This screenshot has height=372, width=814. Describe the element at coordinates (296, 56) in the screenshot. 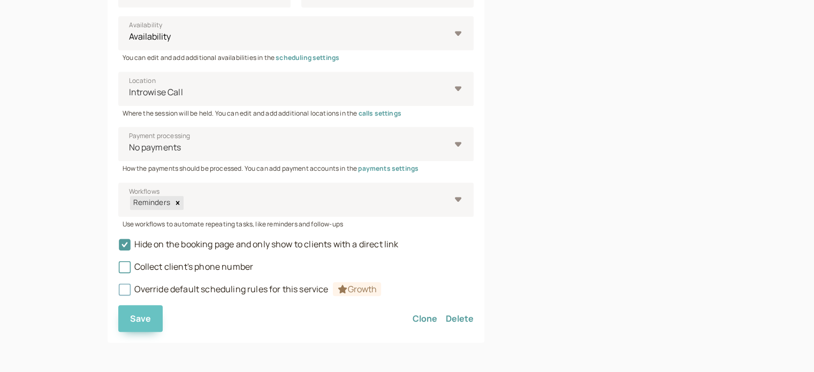

I see `div: You can edit and add additional availabilities in the` at that location.